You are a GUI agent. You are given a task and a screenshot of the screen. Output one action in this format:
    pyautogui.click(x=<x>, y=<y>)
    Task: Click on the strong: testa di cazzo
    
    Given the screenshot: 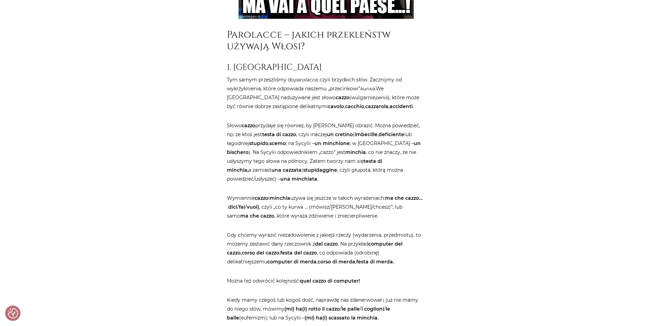 What is the action you would take?
    pyautogui.click(x=279, y=134)
    